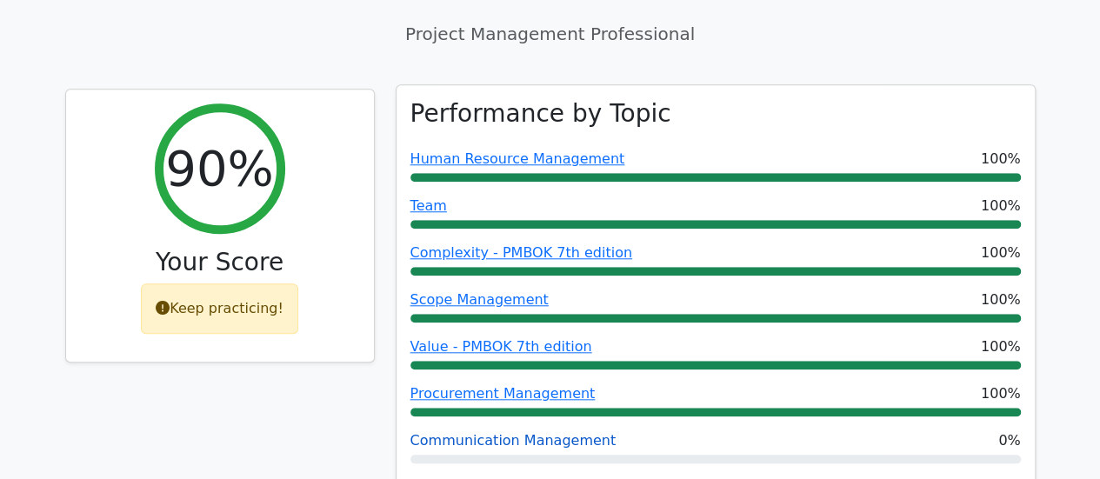  Describe the element at coordinates (501, 346) in the screenshot. I see `a: Value - PMBOK 7th edition` at that location.